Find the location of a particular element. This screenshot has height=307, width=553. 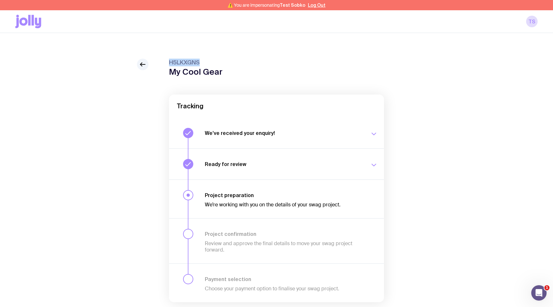

h3: Payment selection is located at coordinates (284, 279).